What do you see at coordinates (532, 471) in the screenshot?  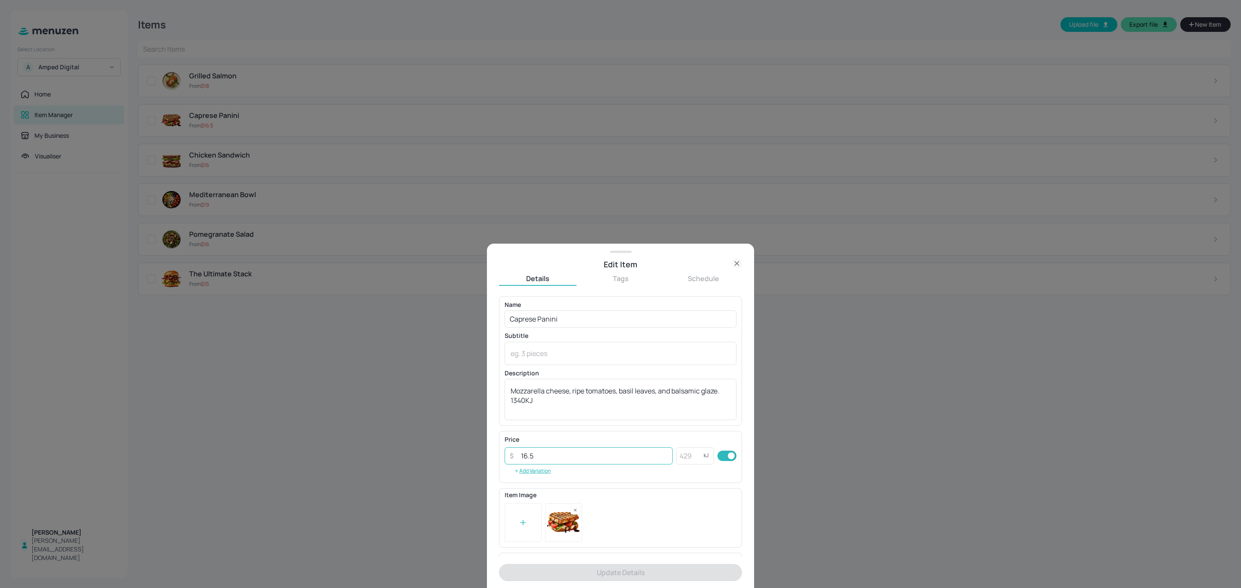 I see `button: Add Variation` at bounding box center [532, 471].